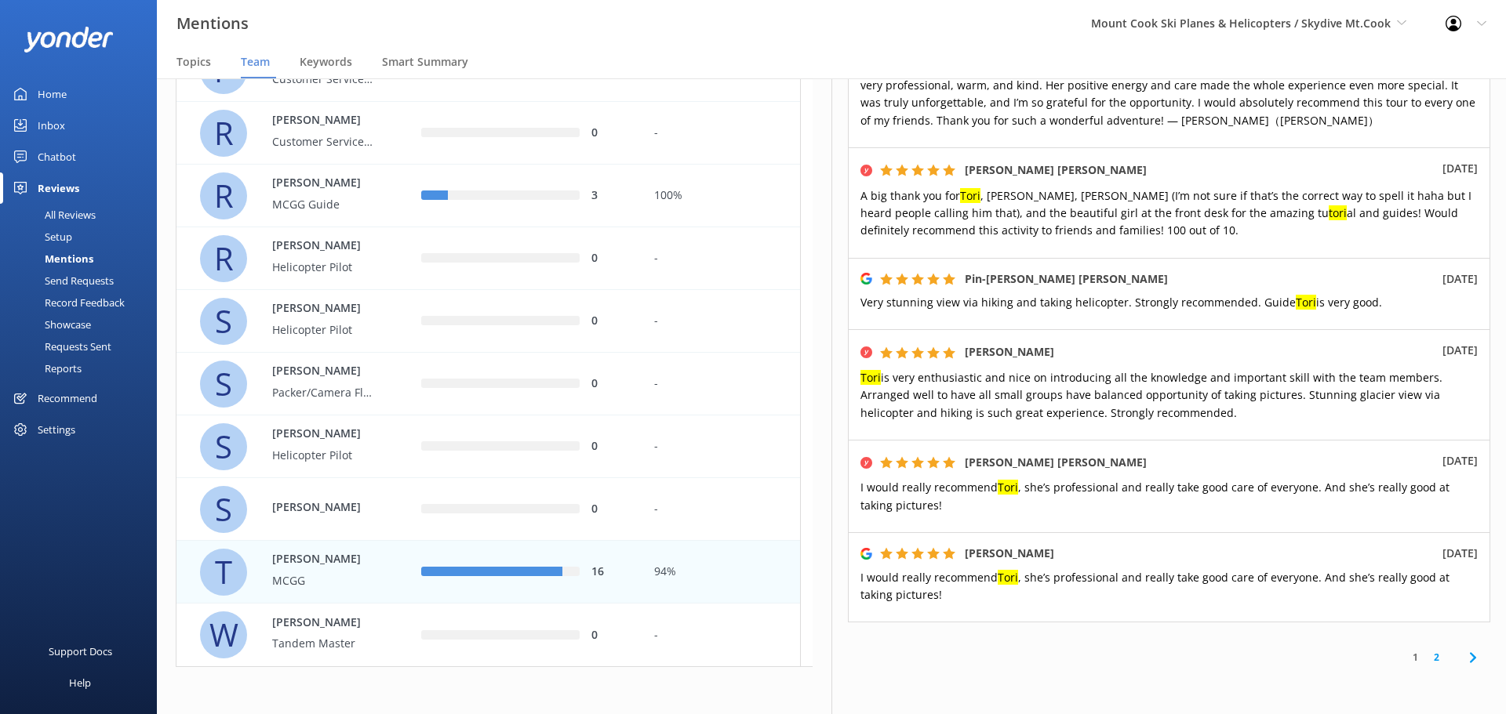 This screenshot has width=1506, height=714. Describe the element at coordinates (41, 237) in the screenshot. I see `div: Setup` at that location.